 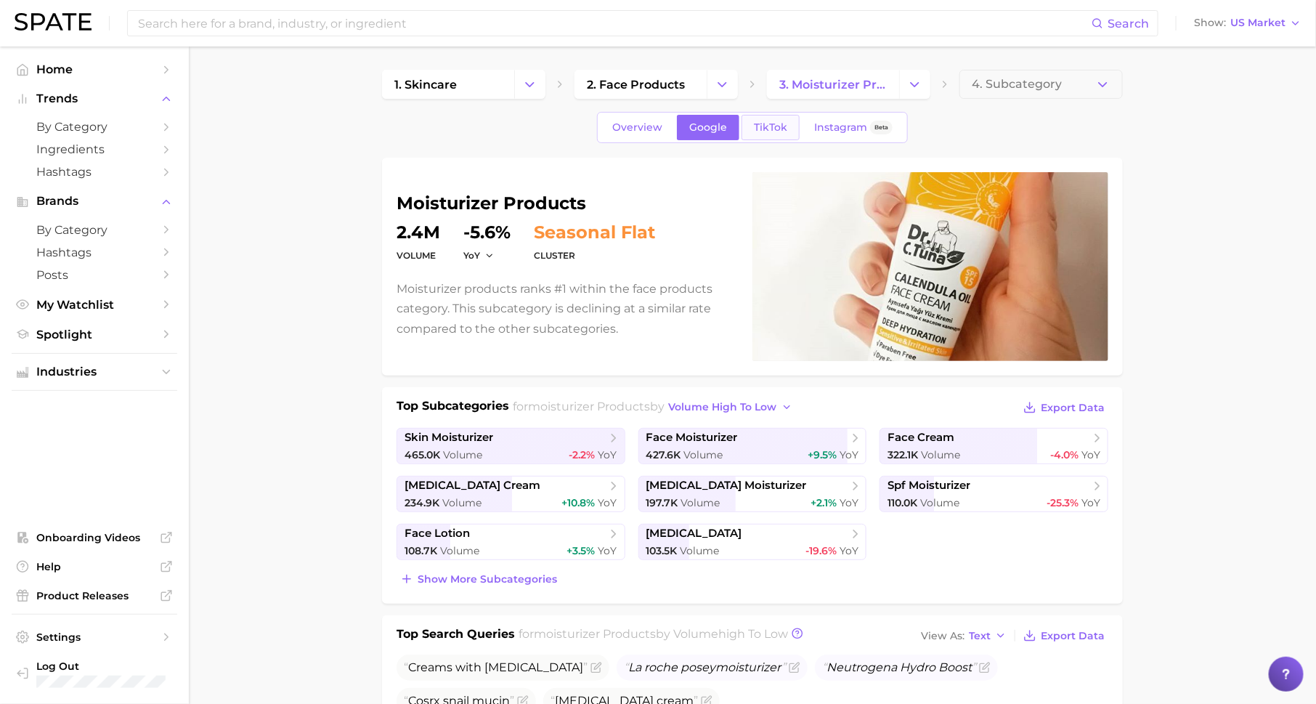 What do you see at coordinates (94, 566) in the screenshot?
I see `a: Help` at bounding box center [94, 566].